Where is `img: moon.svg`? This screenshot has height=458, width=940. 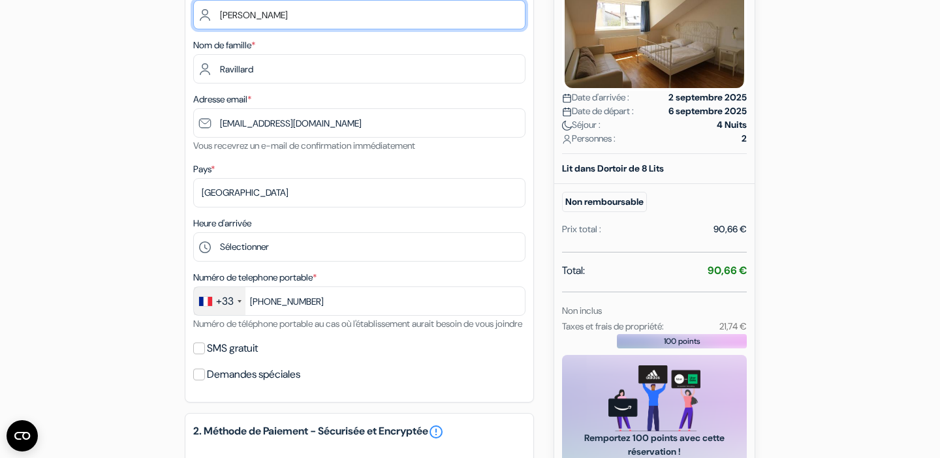
img: moon.svg is located at coordinates (567, 125).